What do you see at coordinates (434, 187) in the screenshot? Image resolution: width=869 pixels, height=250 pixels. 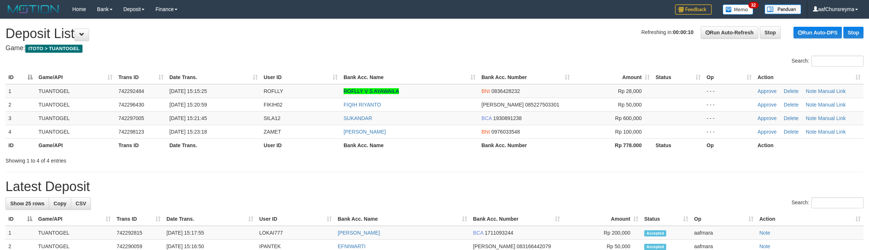 I see `h1: Latest Deposit` at bounding box center [434, 187].